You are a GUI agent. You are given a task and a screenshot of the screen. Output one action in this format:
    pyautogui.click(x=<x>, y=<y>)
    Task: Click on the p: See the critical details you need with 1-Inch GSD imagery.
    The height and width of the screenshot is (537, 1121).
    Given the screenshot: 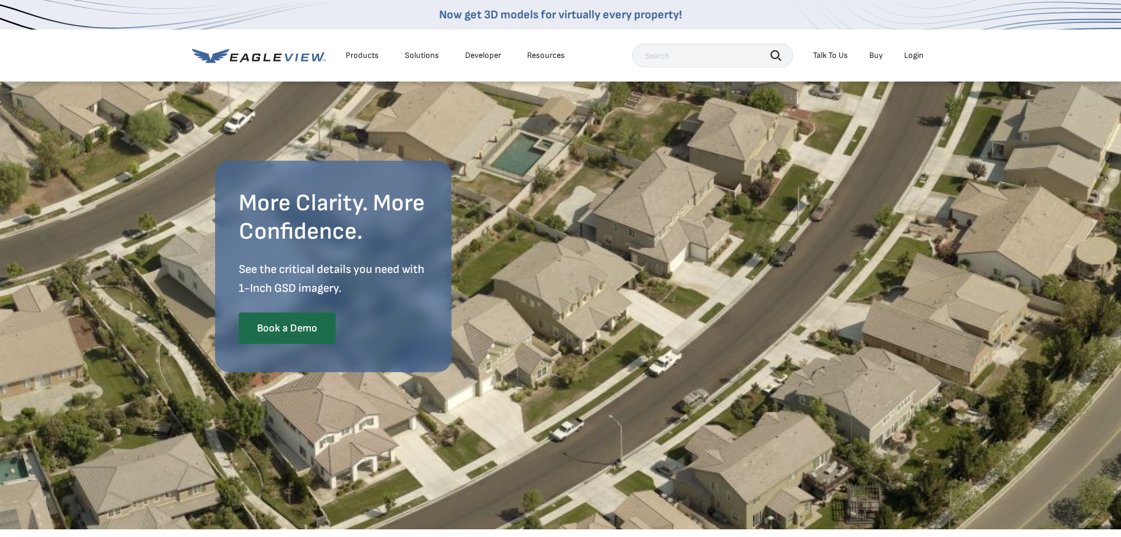 What is the action you would take?
    pyautogui.click(x=333, y=279)
    